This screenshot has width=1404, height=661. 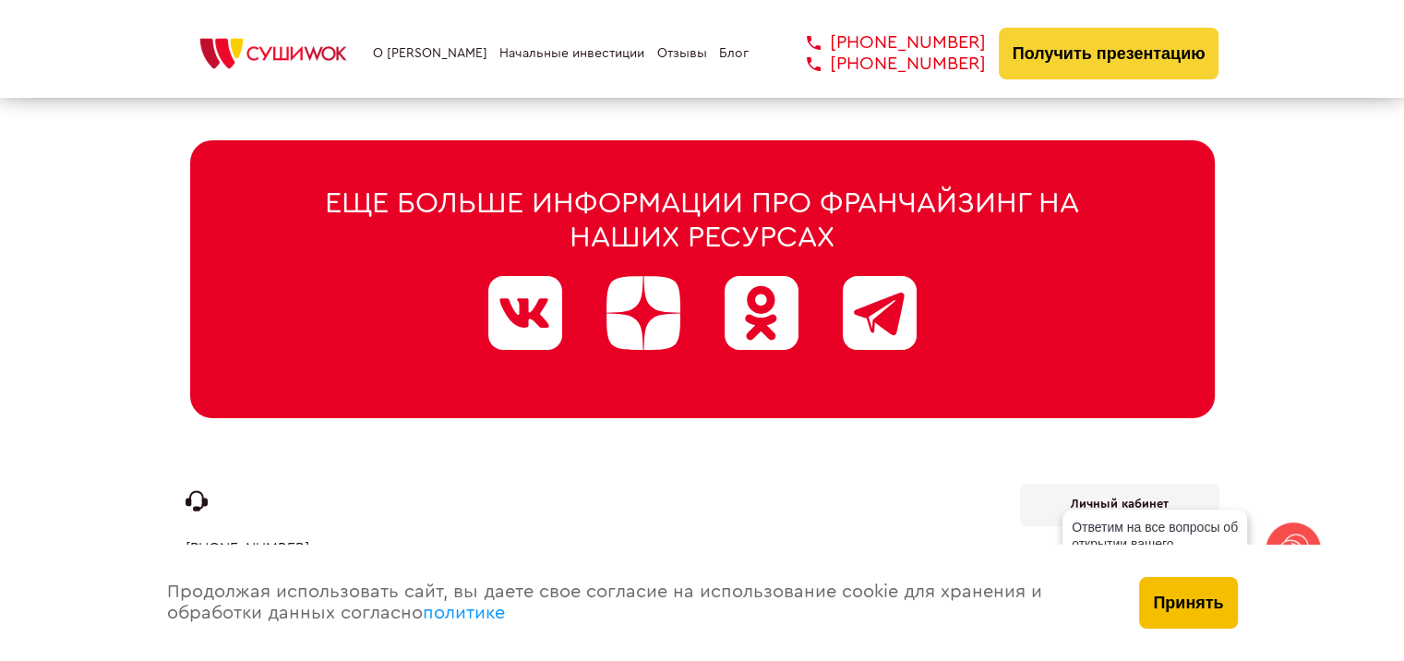 I want to click on button: Получить презентацию, so click(x=1108, y=54).